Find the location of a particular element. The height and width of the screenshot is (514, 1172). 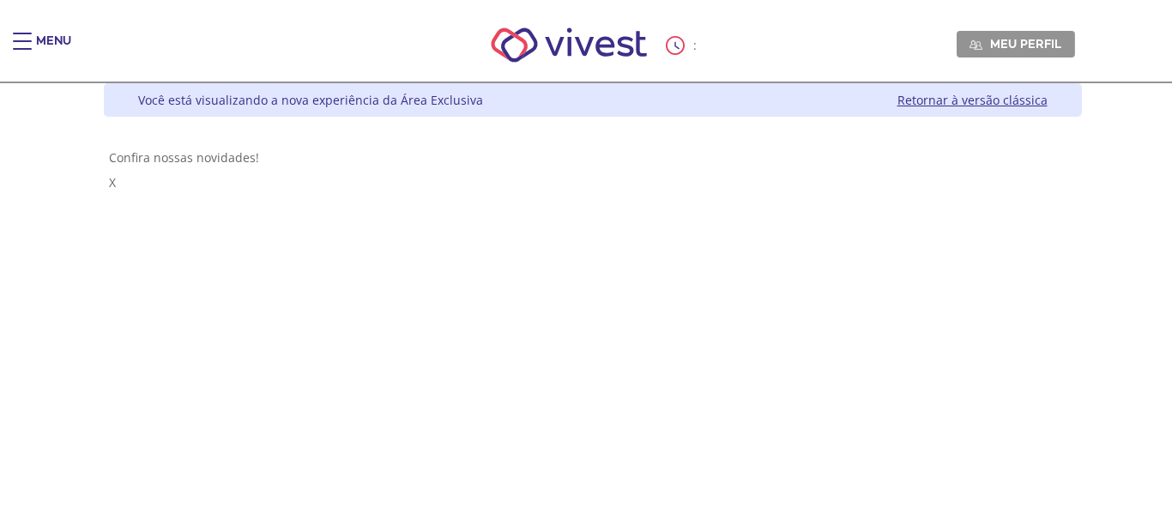

div: Menu is located at coordinates (53, 50).